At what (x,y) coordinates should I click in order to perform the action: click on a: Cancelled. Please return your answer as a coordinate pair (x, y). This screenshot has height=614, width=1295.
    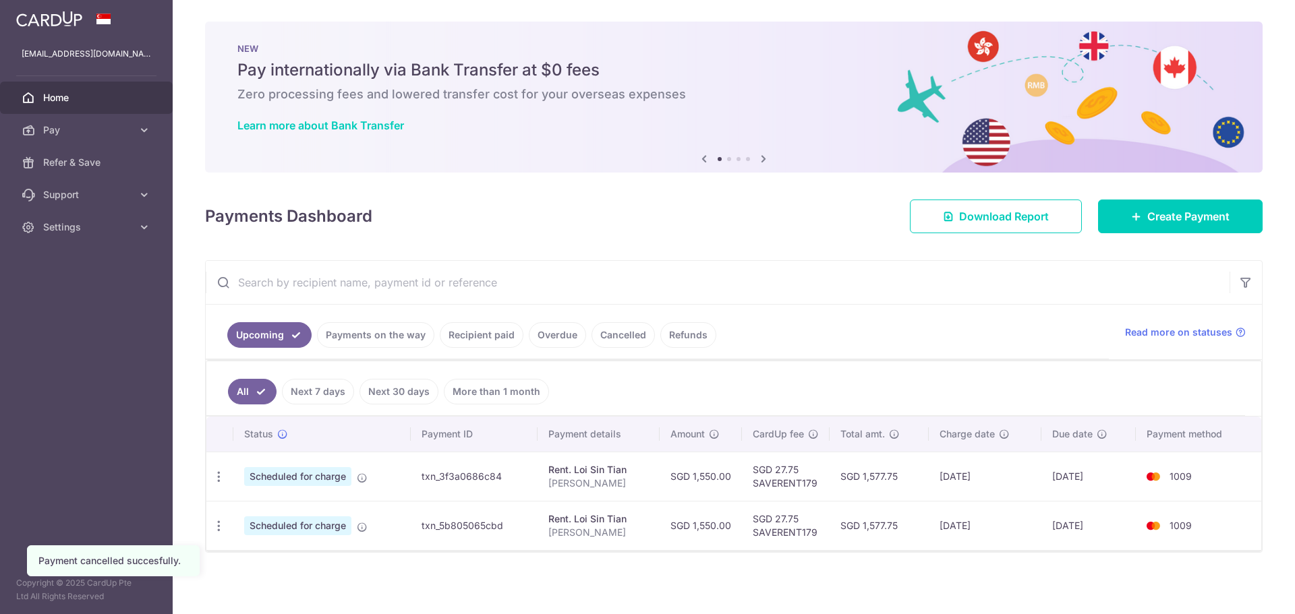
    Looking at the image, I should click on (623, 335).